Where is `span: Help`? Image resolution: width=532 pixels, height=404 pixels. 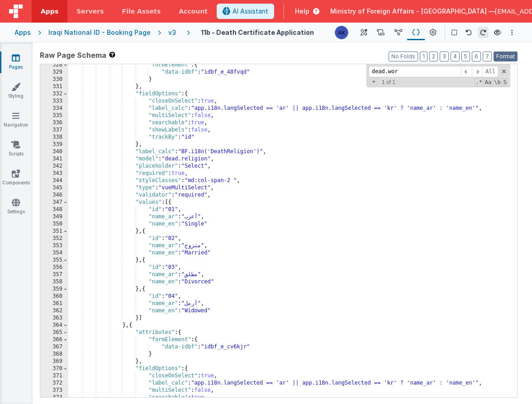
span: Help is located at coordinates (302, 11).